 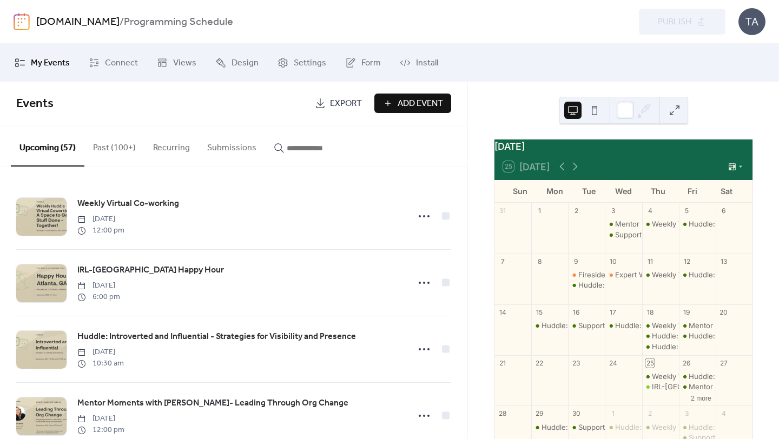 I want to click on button: Recurring, so click(x=172, y=146).